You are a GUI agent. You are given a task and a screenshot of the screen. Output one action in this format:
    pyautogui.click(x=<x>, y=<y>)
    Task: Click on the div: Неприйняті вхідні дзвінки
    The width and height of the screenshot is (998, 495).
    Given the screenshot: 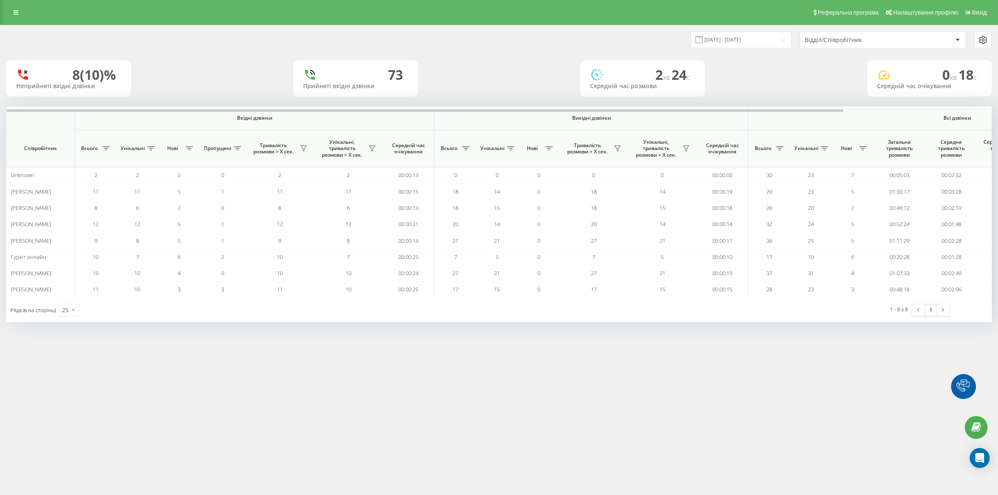 What is the action you would take?
    pyautogui.click(x=69, y=86)
    